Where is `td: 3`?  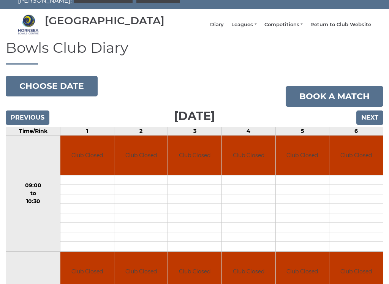 td: 3 is located at coordinates (195, 131).